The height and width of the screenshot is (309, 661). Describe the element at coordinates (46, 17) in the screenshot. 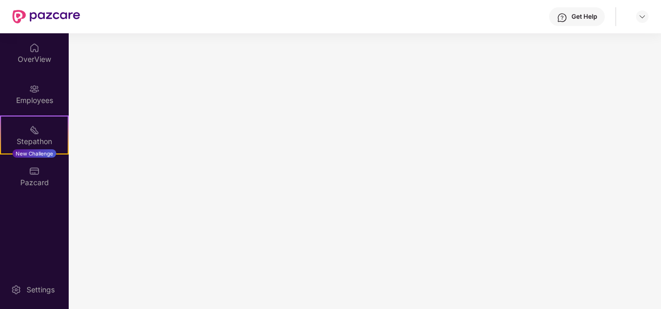

I see `img: New Pazcare Logo` at that location.